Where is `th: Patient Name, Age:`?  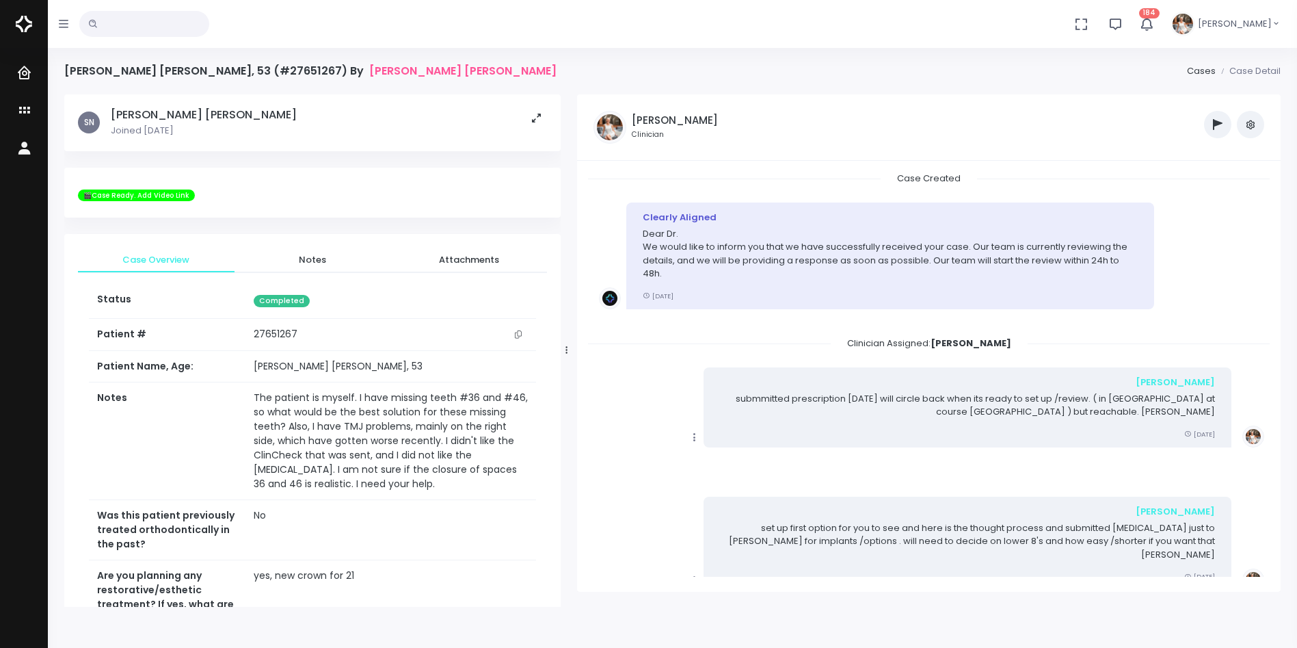 th: Patient Name, Age: is located at coordinates (167, 367).